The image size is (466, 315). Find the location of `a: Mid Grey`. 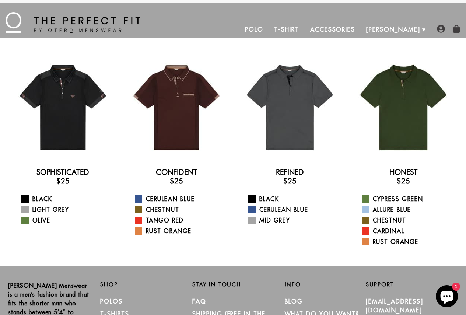

a: Mid Grey is located at coordinates (295, 220).